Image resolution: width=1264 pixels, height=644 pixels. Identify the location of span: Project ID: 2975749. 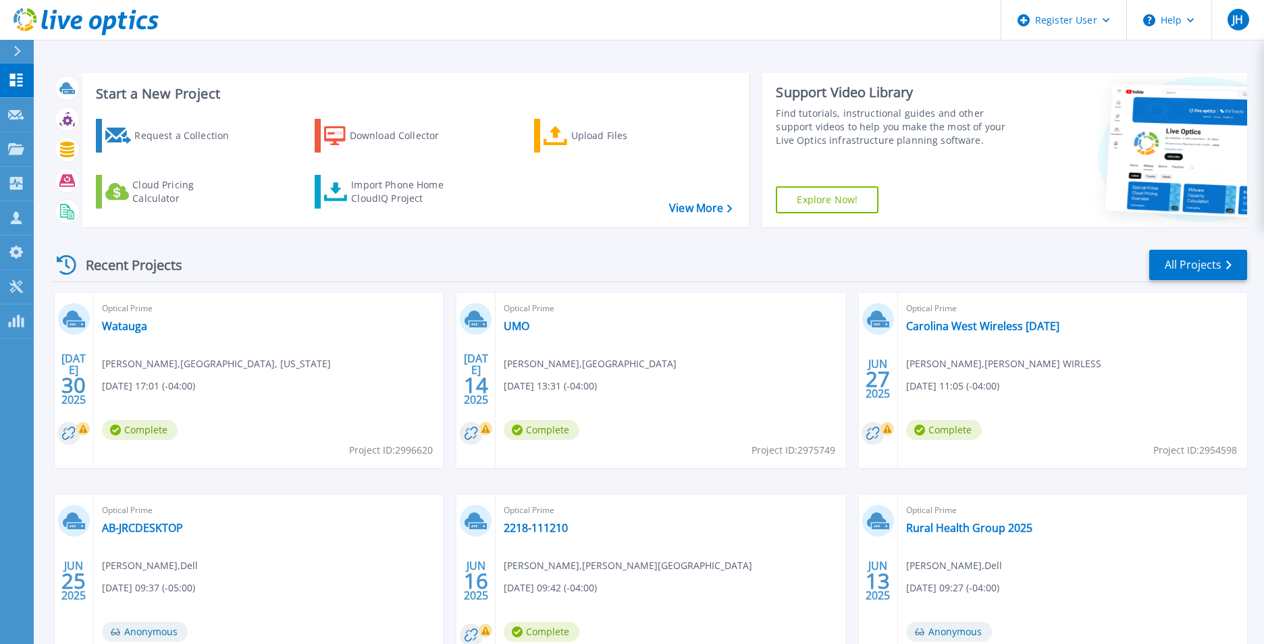
(793, 450).